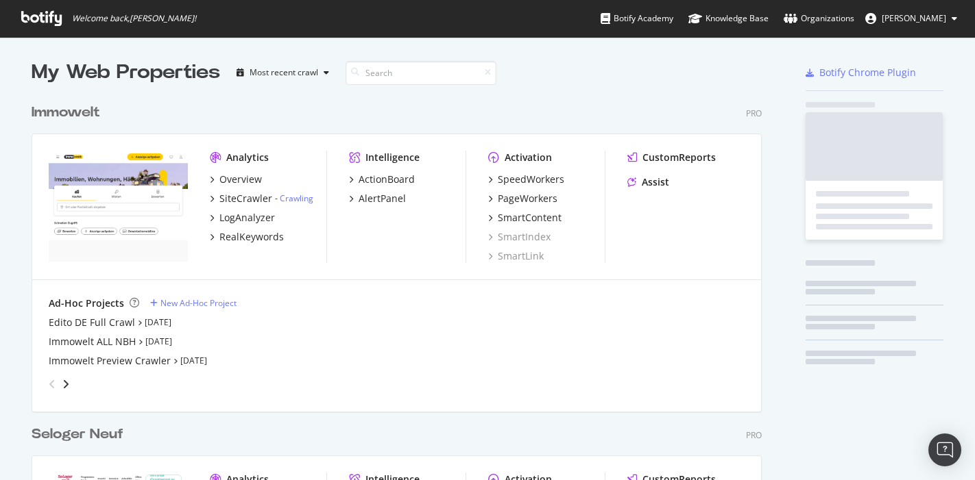 This screenshot has width=975, height=480. What do you see at coordinates (392, 158) in the screenshot?
I see `div: Intelligence` at bounding box center [392, 158].